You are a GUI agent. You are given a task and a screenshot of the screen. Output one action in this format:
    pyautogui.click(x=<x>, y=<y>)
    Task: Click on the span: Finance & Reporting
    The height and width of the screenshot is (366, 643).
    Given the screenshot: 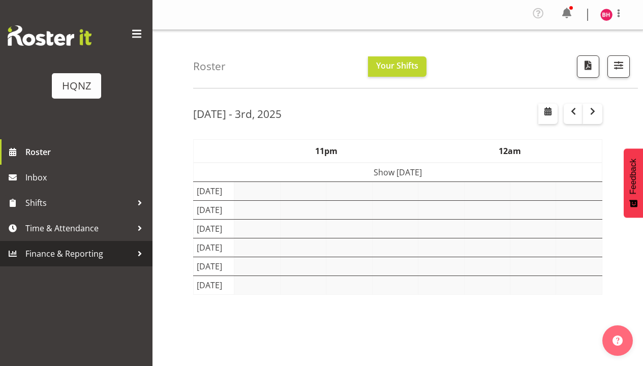 What is the action you would take?
    pyautogui.click(x=79, y=253)
    